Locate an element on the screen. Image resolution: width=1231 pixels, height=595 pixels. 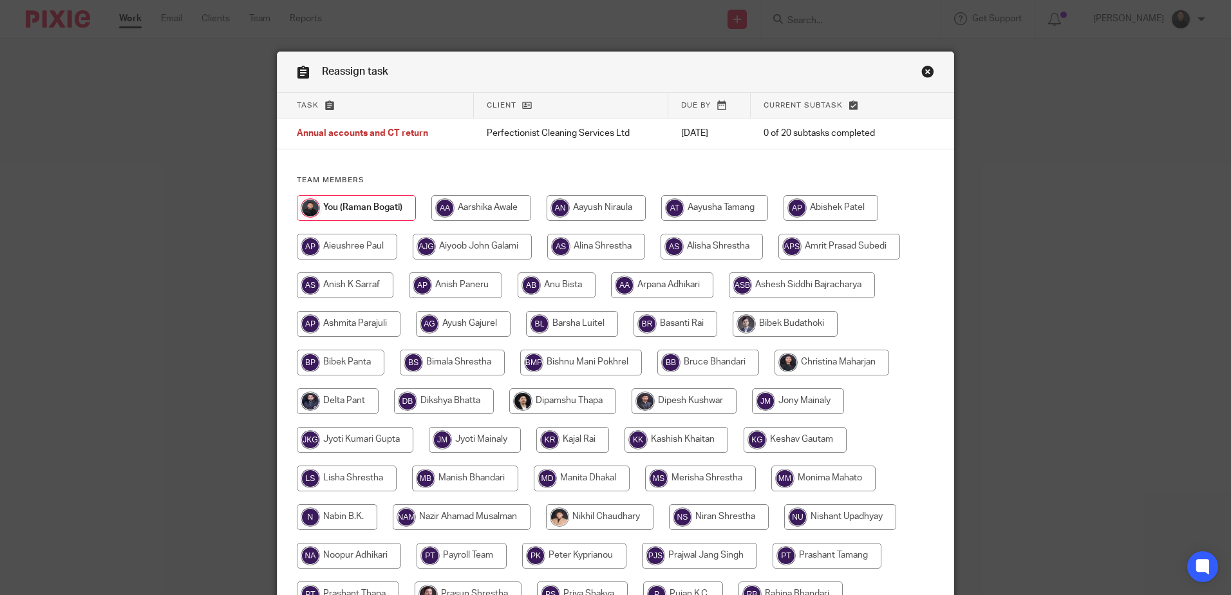
span: Current subtask is located at coordinates (803, 105).